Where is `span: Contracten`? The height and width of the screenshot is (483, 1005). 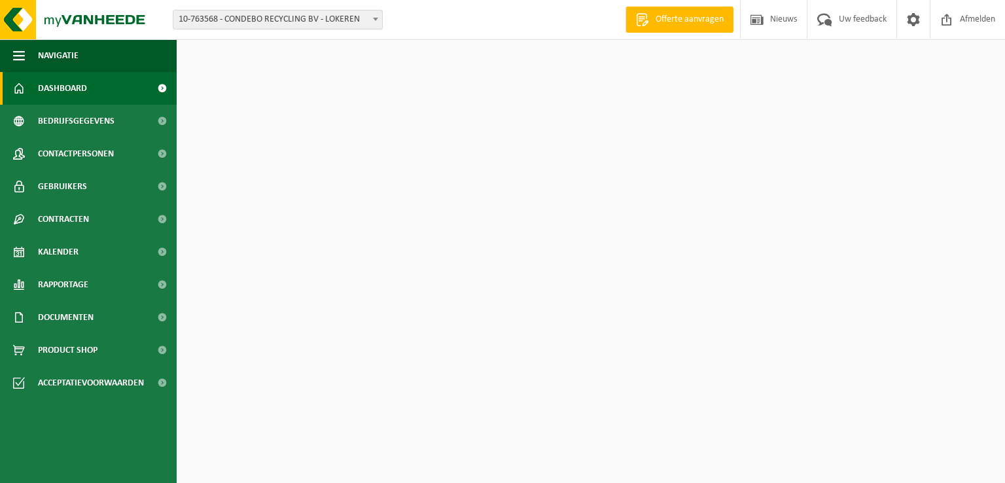 span: Contracten is located at coordinates (63, 219).